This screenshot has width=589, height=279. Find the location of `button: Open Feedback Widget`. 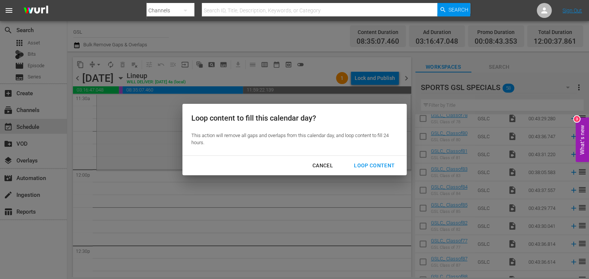

button: Open Feedback Widget is located at coordinates (582, 139).